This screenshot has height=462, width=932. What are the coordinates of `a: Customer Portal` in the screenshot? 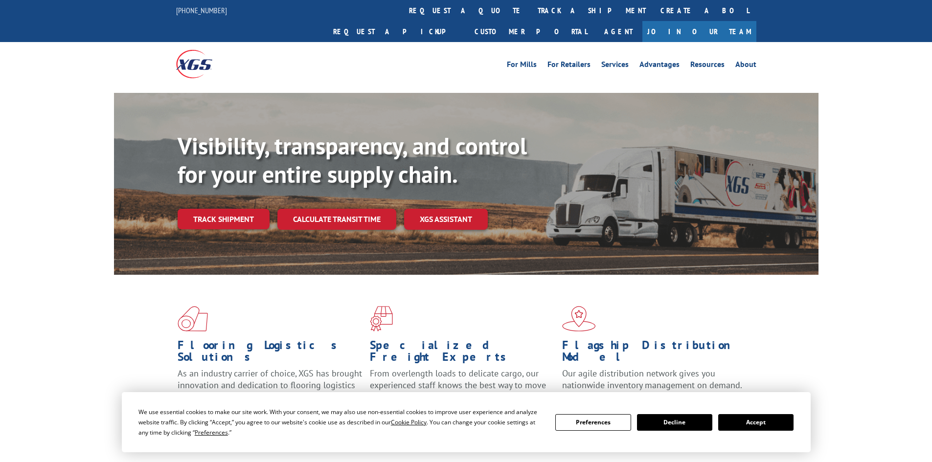 It's located at (531, 31).